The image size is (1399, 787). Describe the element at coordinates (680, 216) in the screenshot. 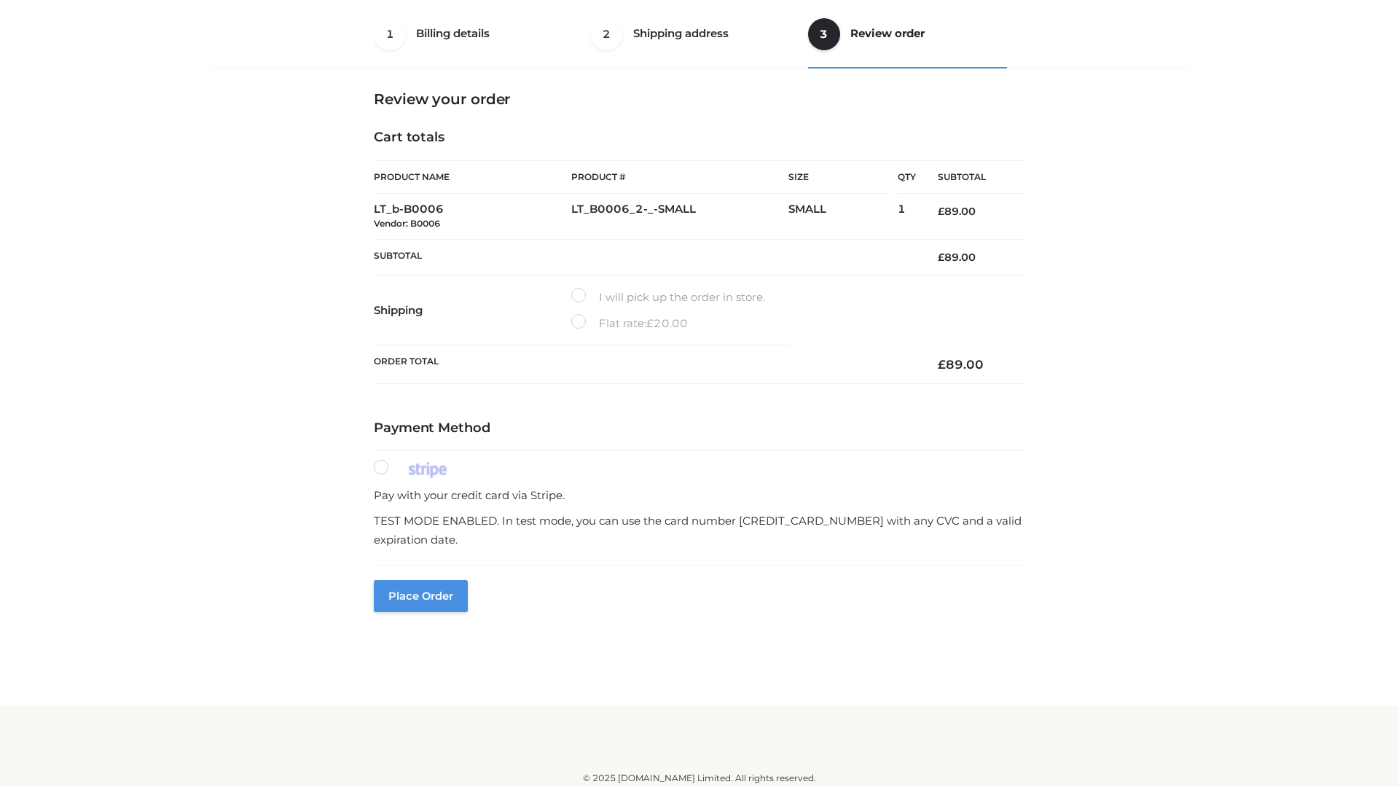

I see `td: LT_B0006_2-_-SMALL` at that location.